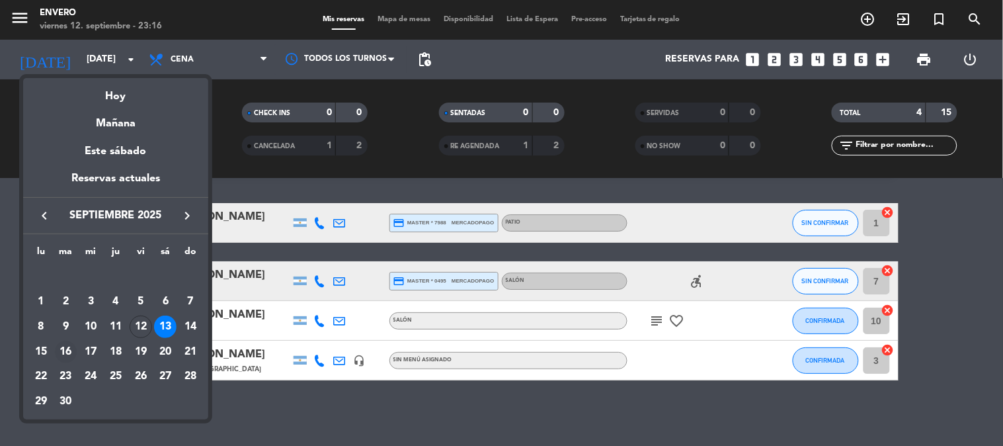  What do you see at coordinates (116, 91) in the screenshot?
I see `div: Hoy` at bounding box center [116, 91].